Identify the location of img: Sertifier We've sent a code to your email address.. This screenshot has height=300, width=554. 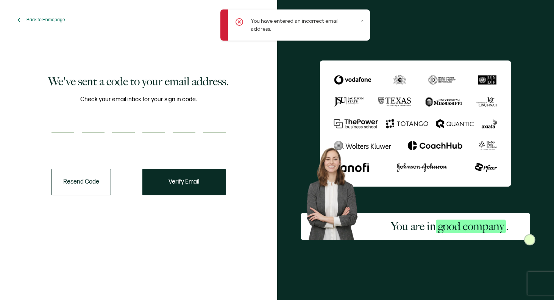
(415, 123).